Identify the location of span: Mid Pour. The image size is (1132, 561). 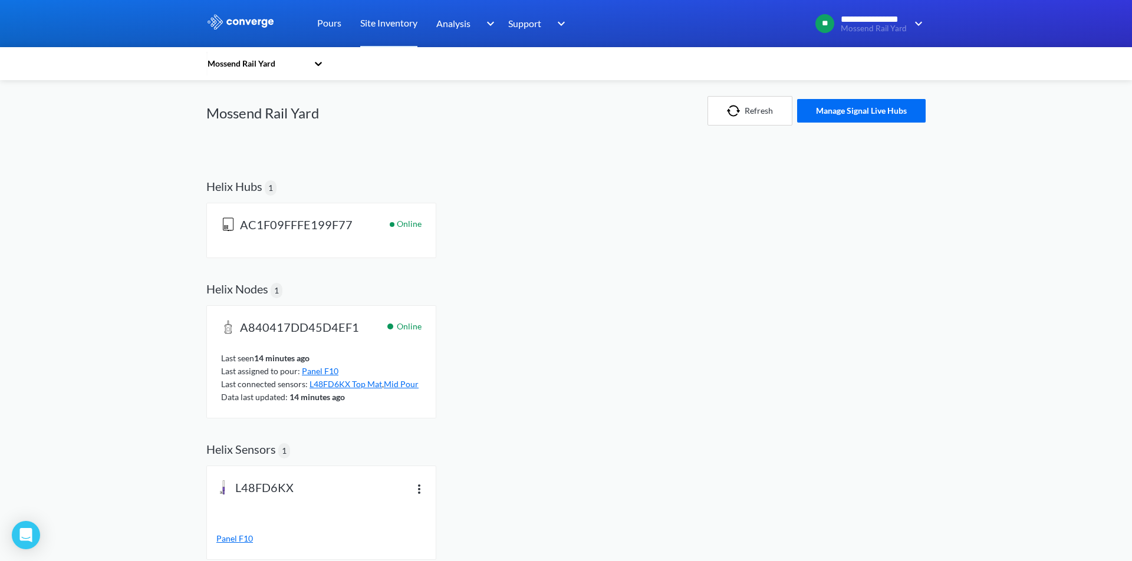
(401, 384).